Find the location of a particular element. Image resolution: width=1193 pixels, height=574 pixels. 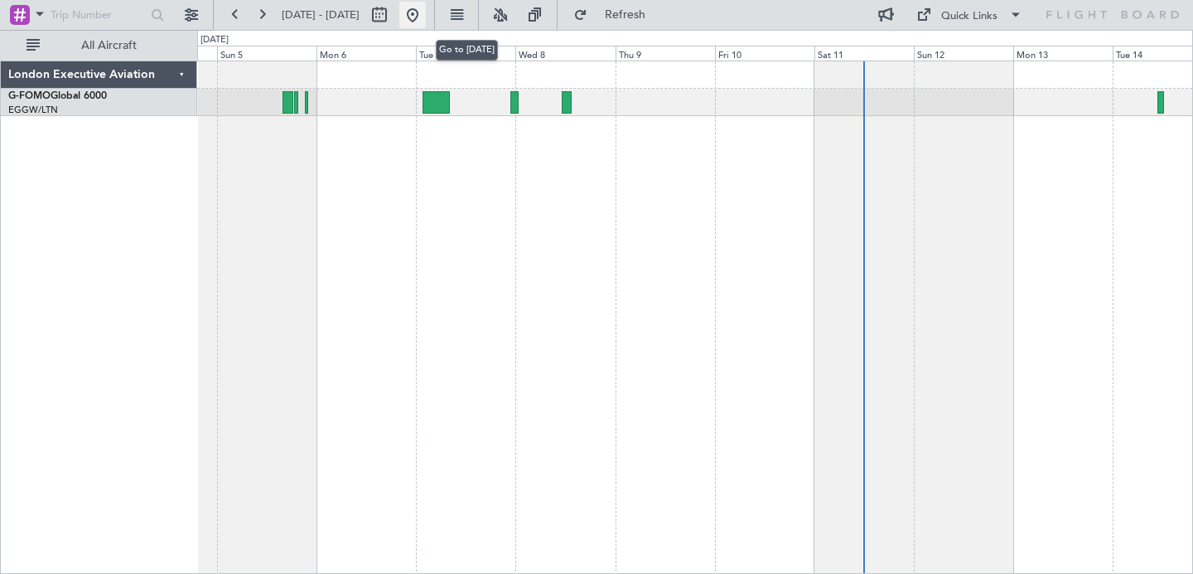

div: Wed 8 is located at coordinates (565, 53).